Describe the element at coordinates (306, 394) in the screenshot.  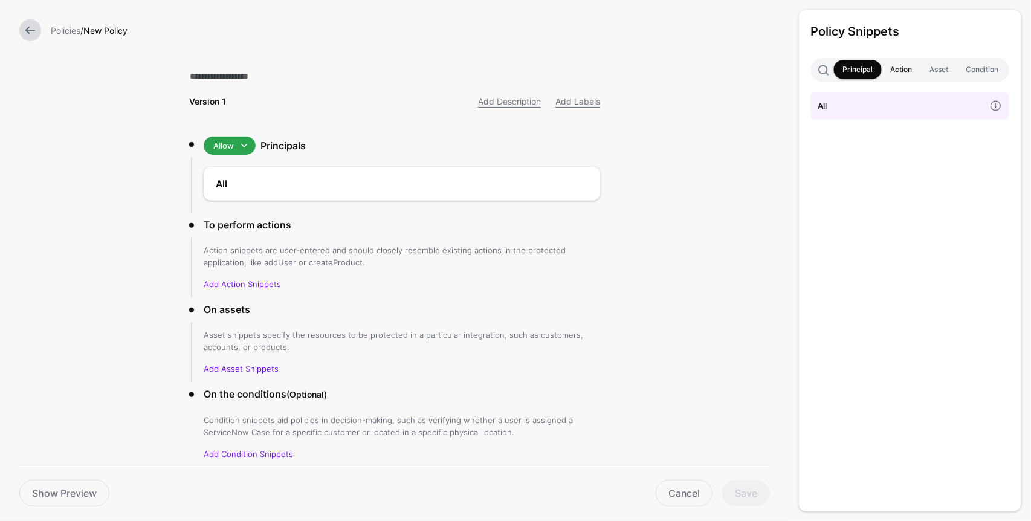
I see `small: (Optional)` at that location.